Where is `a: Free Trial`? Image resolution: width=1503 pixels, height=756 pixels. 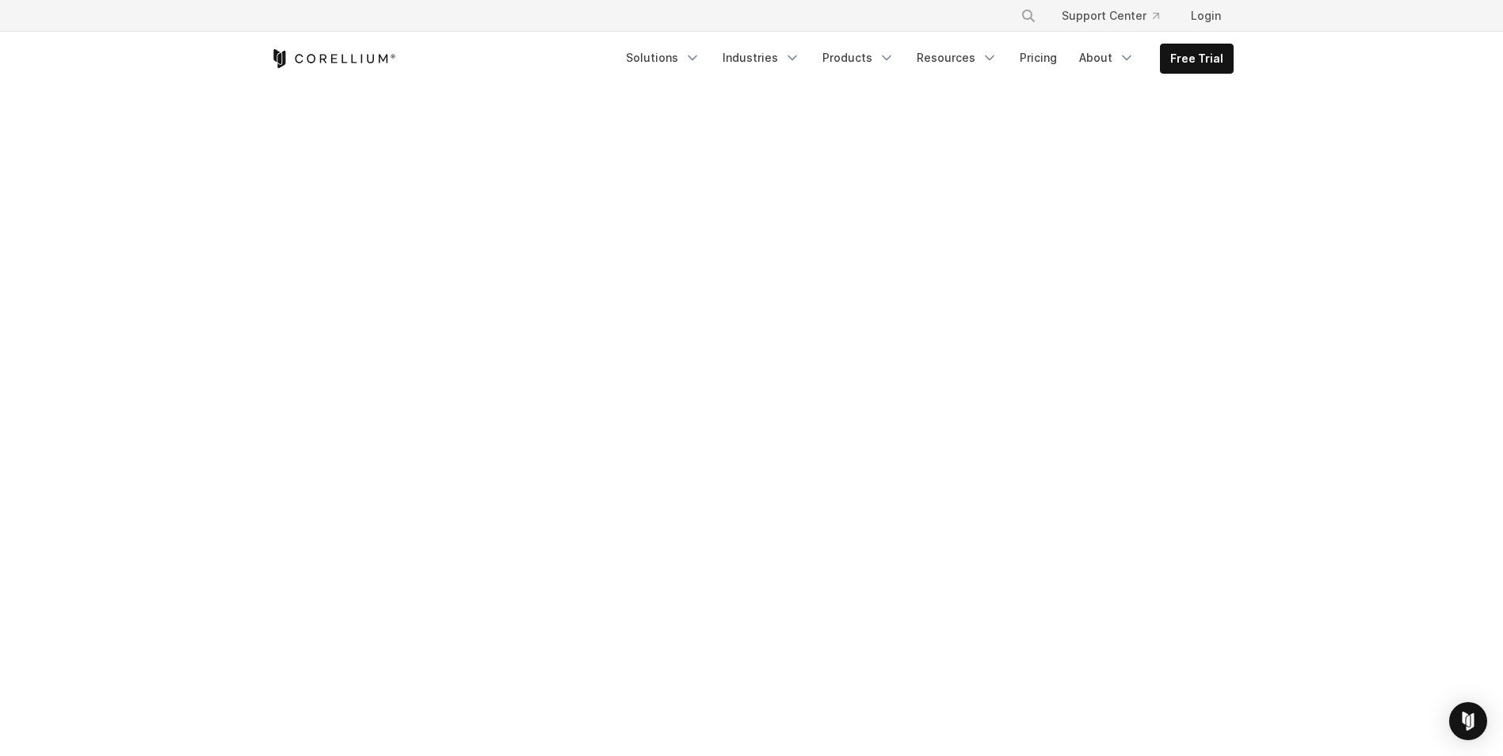 a: Free Trial is located at coordinates (1197, 59).